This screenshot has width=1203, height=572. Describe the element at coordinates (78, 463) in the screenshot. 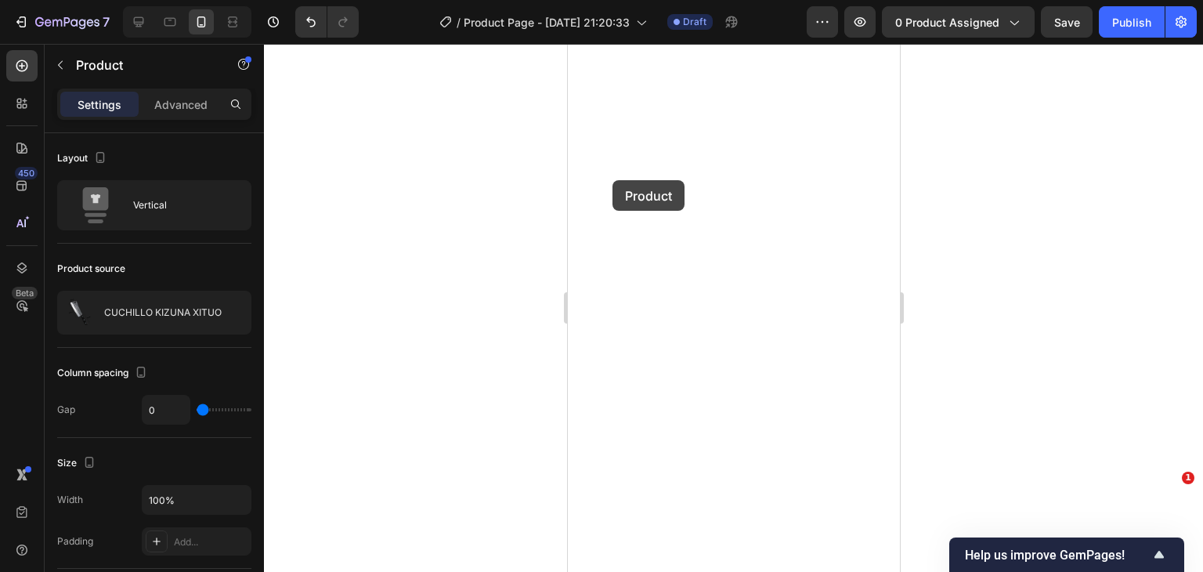

I see `div: Size` at that location.